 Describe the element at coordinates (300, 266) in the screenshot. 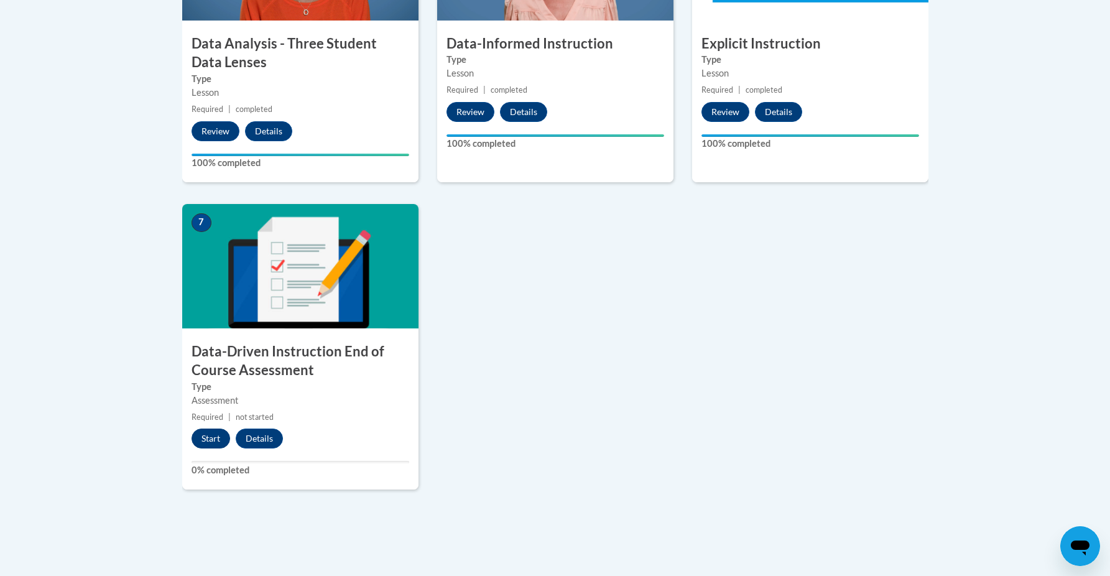

I see `img: Course Image` at that location.